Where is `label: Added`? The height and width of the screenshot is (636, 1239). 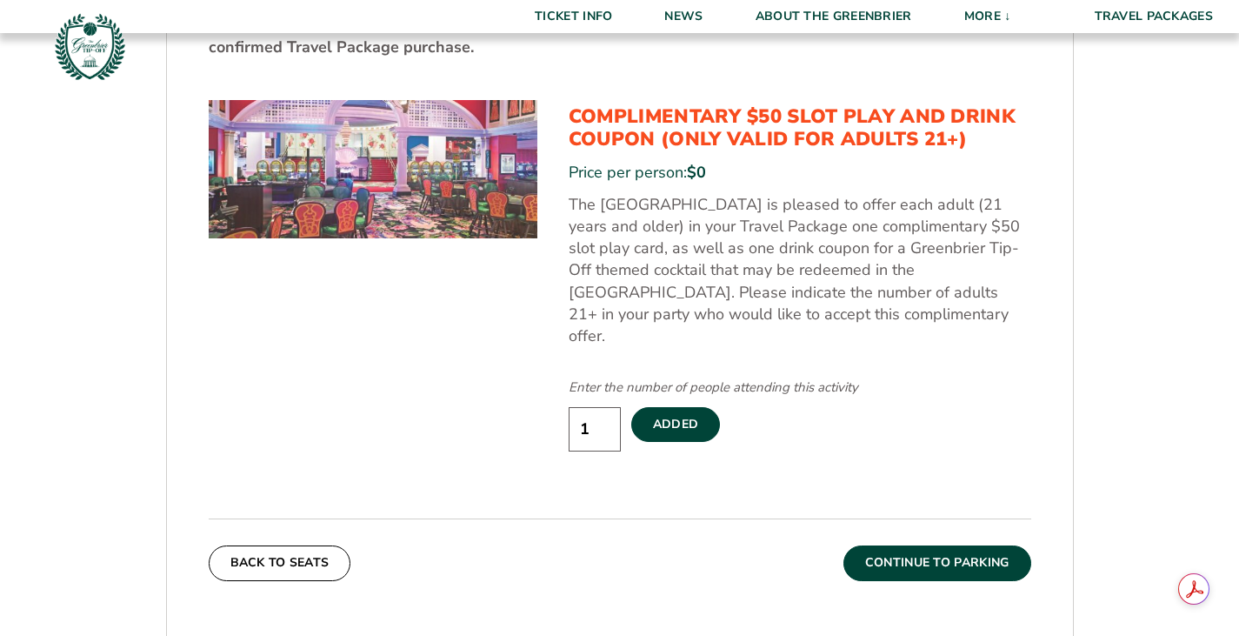 label: Added is located at coordinates (676, 424).